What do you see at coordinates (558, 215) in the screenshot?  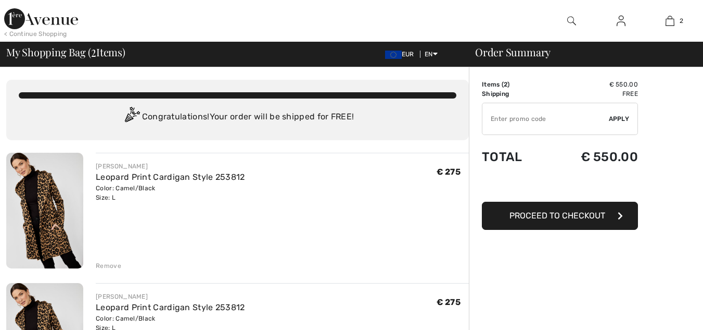 I see `span: Proceed to Checkout` at bounding box center [558, 215].